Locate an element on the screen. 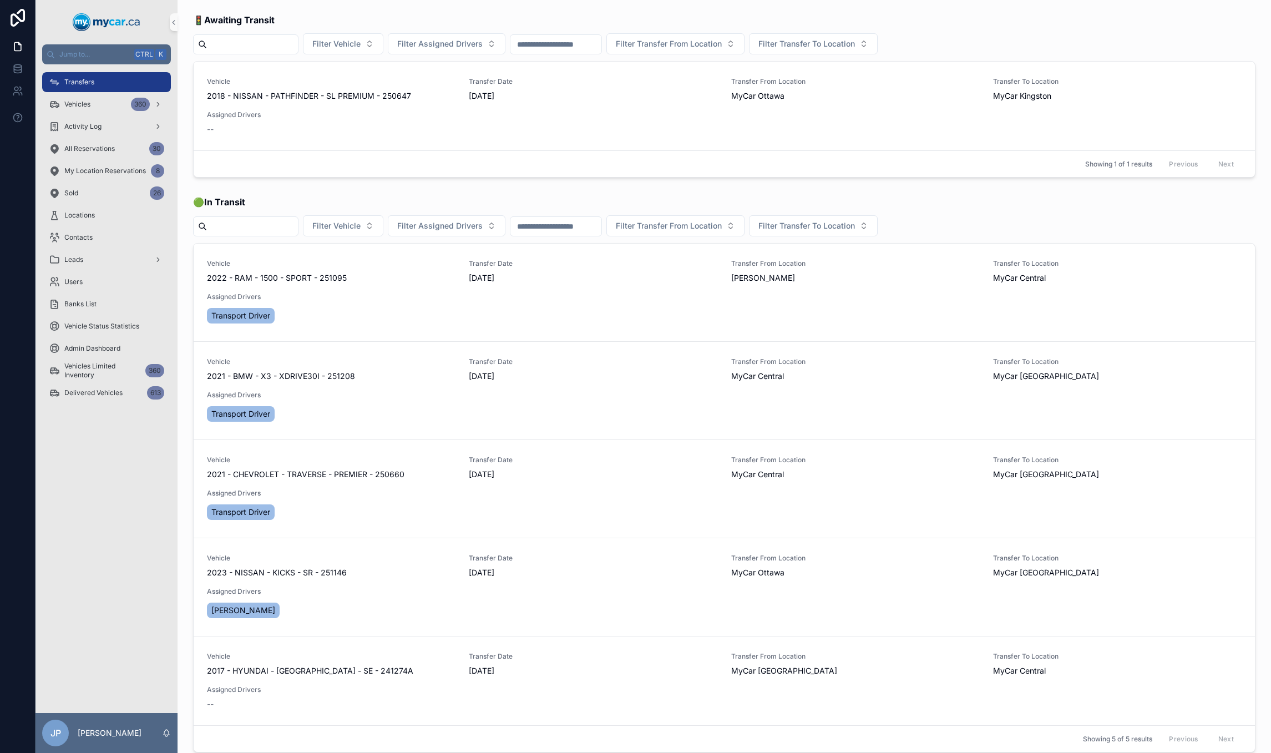  span: Ctrl is located at coordinates (144, 54).